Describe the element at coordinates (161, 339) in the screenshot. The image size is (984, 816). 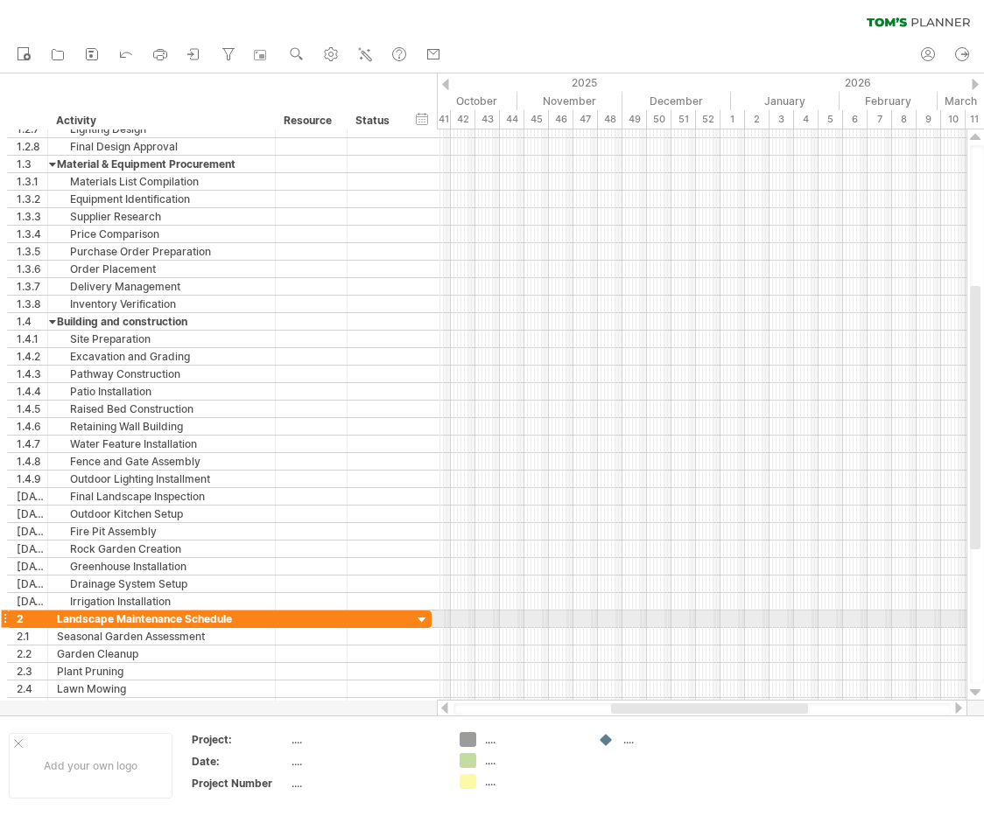
I see `div: Site Preparation` at that location.